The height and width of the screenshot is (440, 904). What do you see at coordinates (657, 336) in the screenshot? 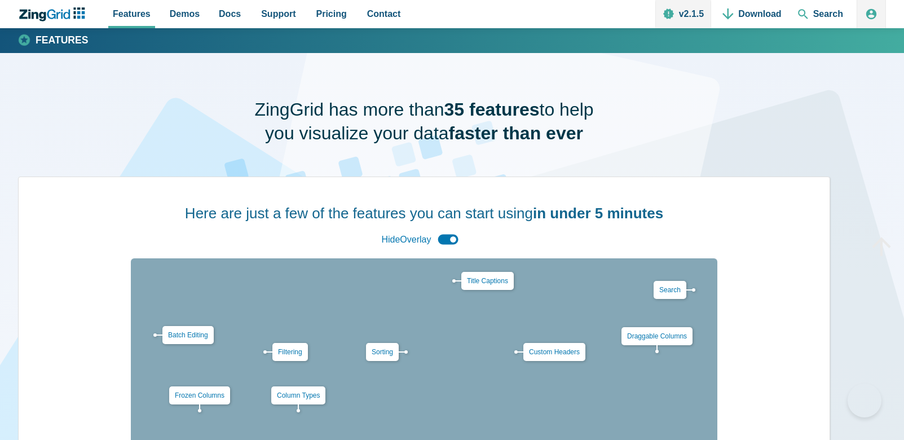
I see `a: Draggable Columns` at bounding box center [657, 336].